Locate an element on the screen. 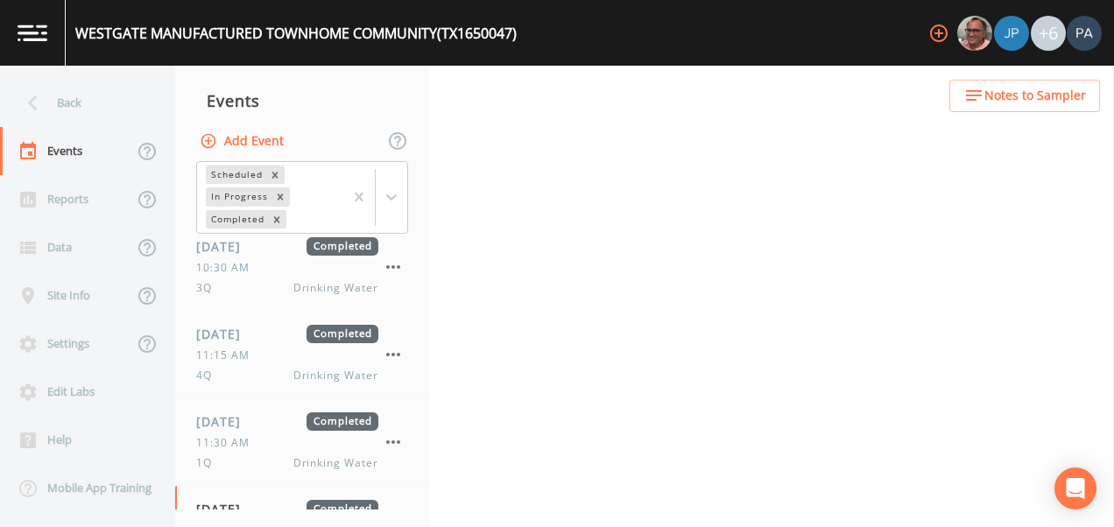  div: Events is located at coordinates (302, 101).